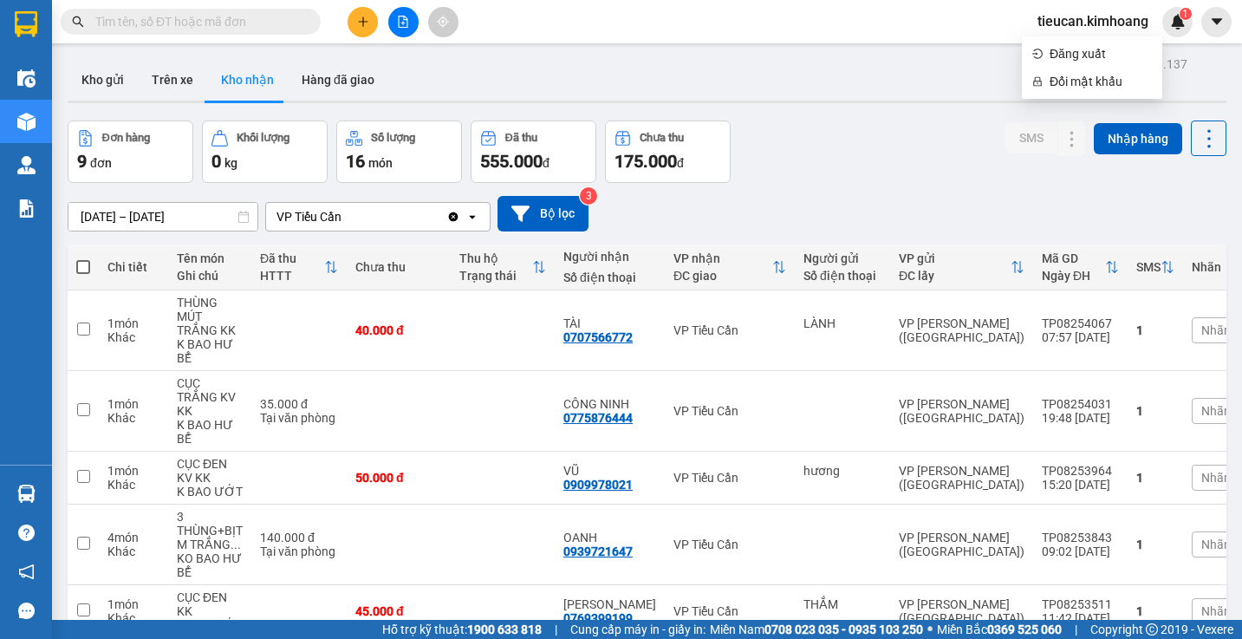 The height and width of the screenshot is (639, 1242). What do you see at coordinates (1025, 629) in the screenshot?
I see `strong: 0369 525 060` at bounding box center [1025, 629].